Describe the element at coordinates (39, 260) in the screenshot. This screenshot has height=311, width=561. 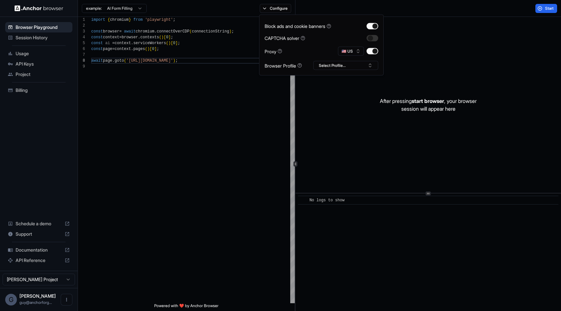
I see `div: API Reference` at that location.